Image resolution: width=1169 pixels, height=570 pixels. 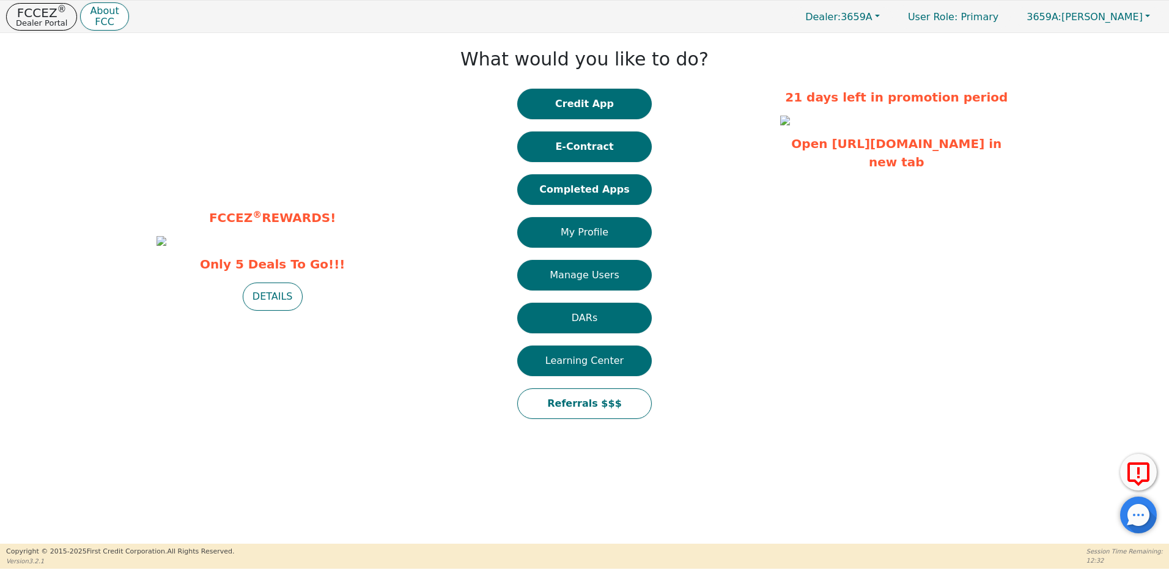 I want to click on button: My Profile, so click(x=584, y=232).